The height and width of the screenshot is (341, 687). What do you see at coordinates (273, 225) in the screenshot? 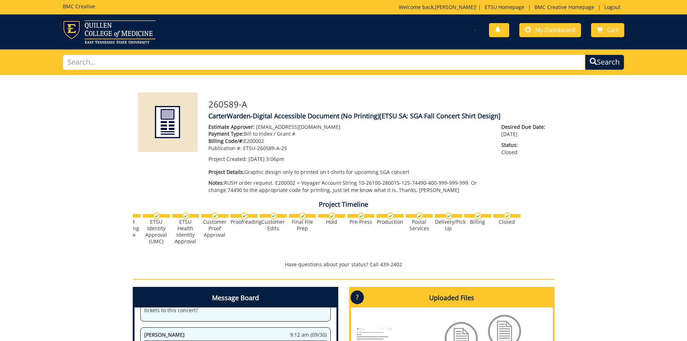
I see `div: Customer Edits` at bounding box center [273, 225].